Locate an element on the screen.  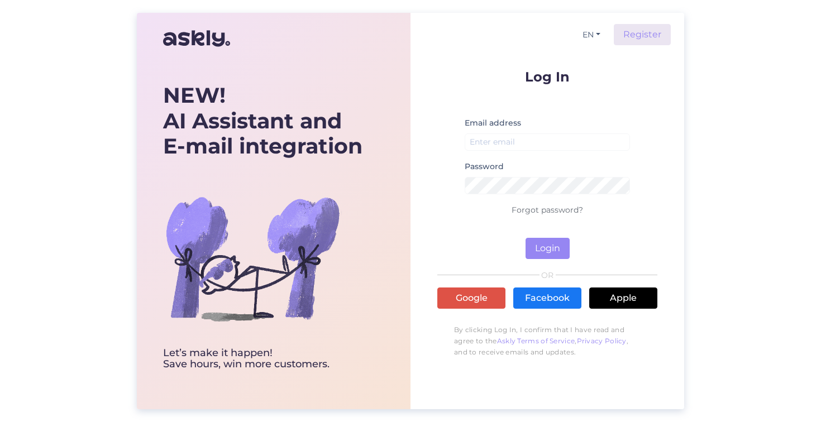
a: Apple is located at coordinates (623, 298).